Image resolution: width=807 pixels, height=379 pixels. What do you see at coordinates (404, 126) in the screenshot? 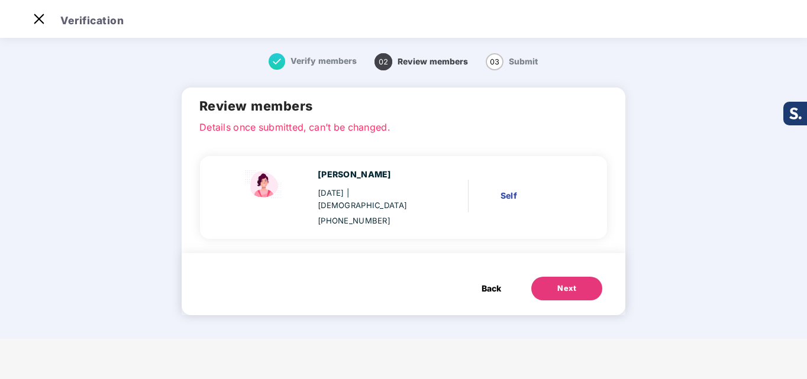
I see `p: Details once submitted, can’t be changed.` at bounding box center [404, 126].